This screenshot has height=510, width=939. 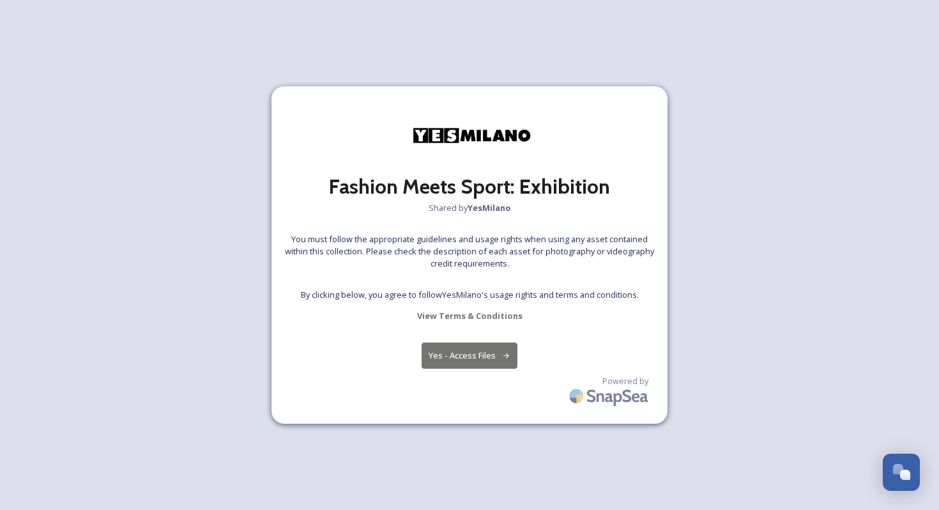 What do you see at coordinates (489, 208) in the screenshot?
I see `strong: YesMilano` at bounding box center [489, 208].